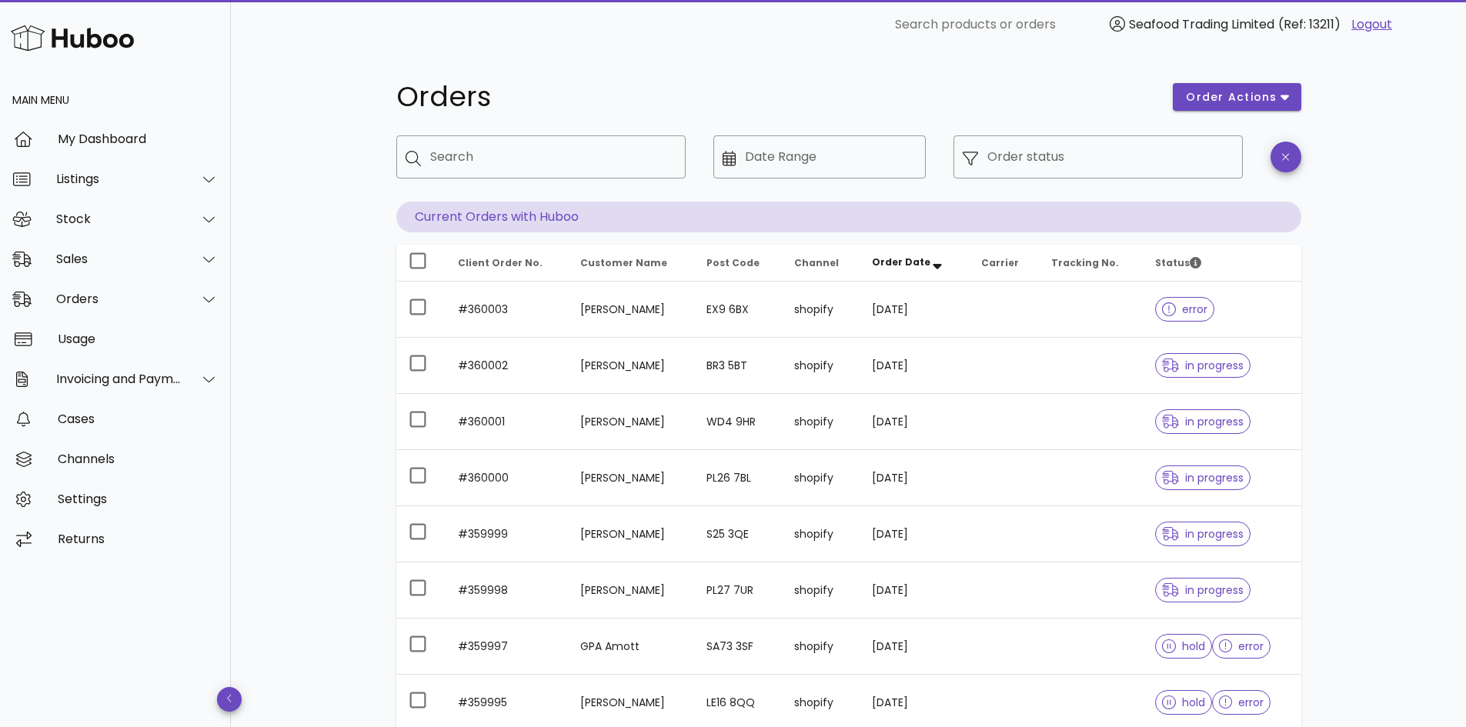 The image size is (1466, 727). I want to click on img: Huboo Logo, so click(72, 38).